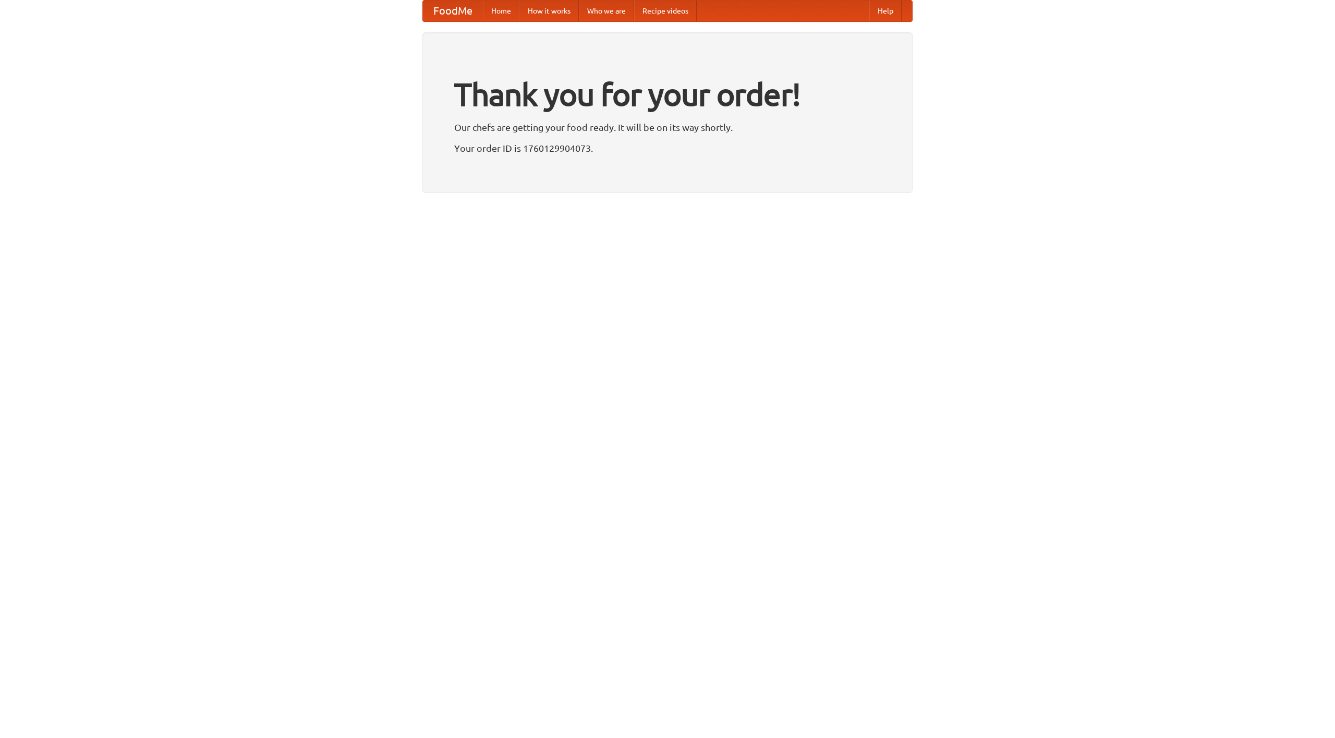  I want to click on p: Your order ID is 1760129904073., so click(667, 148).